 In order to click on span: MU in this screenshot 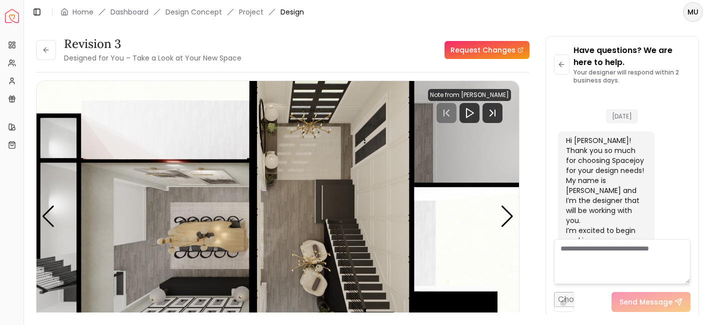, I will do `click(693, 12)`.